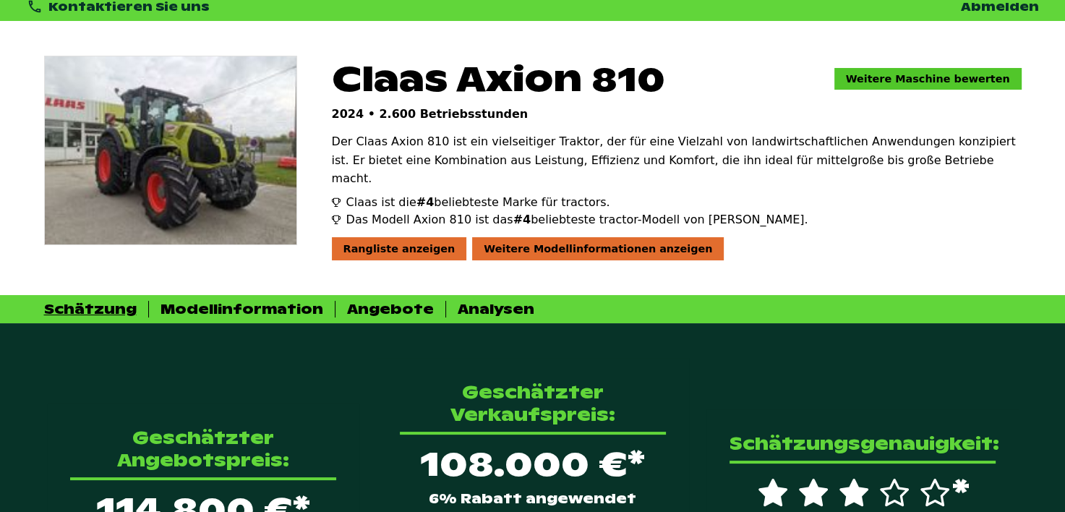  Describe the element at coordinates (203, 449) in the screenshot. I see `p: Geschätzter Angebotspreis:` at that location.